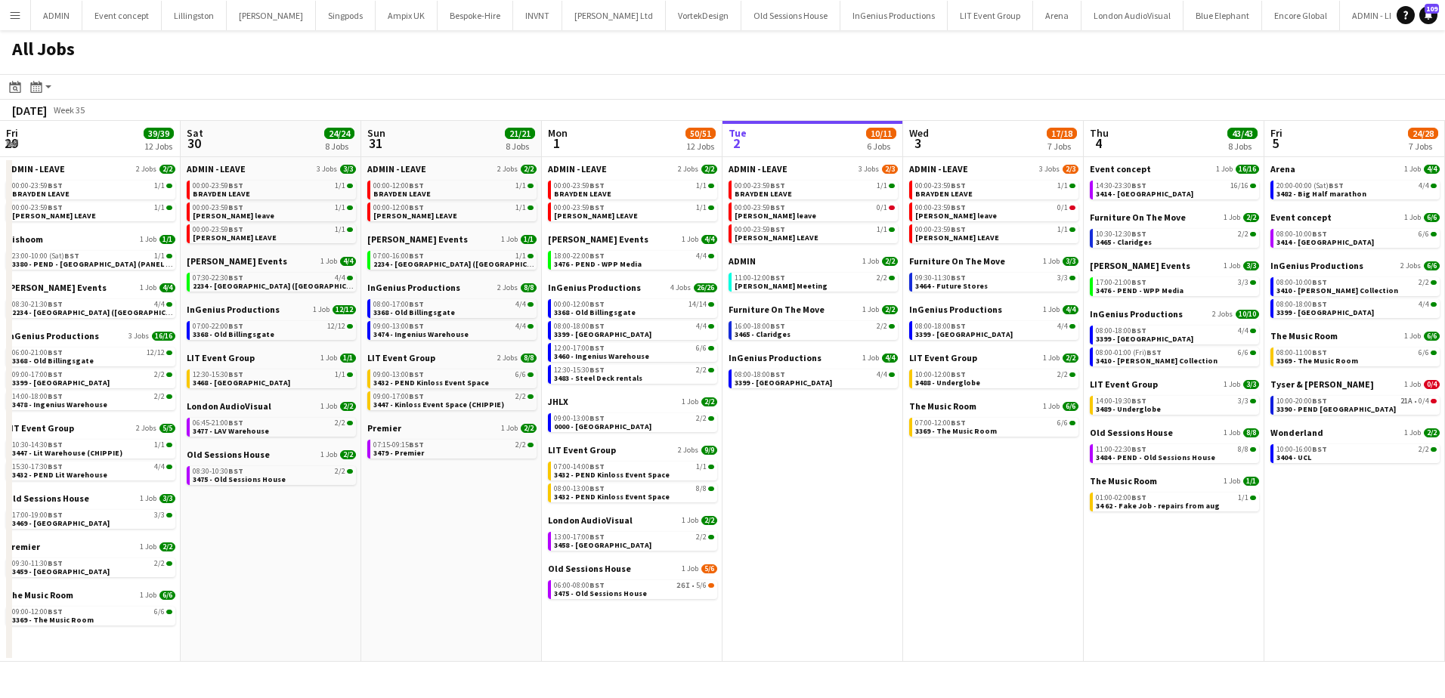 Image resolution: width=1445 pixels, height=698 pixels. I want to click on a: 00:00-23:59BST1/1BRAYDEN LEAVE, so click(995, 189).